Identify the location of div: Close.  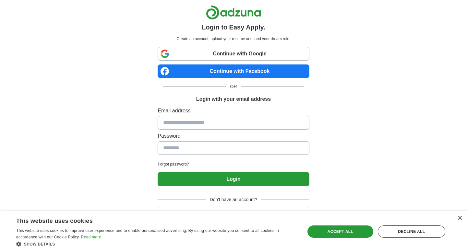
(459, 218).